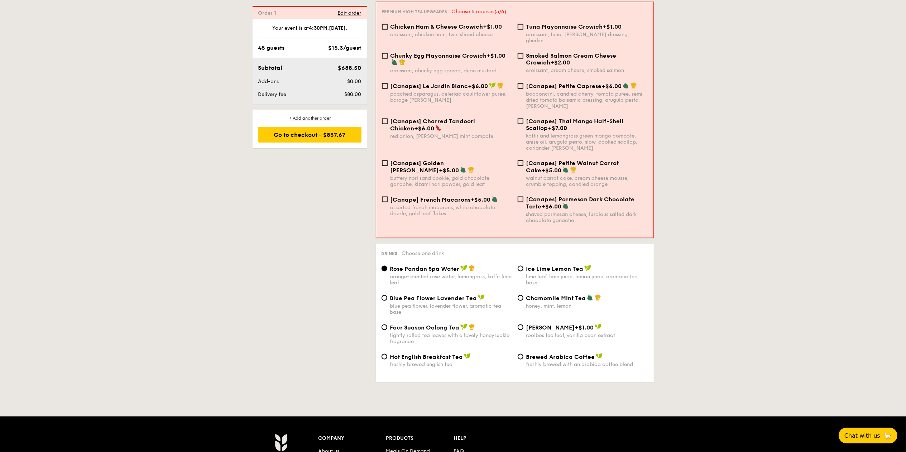 The width and height of the screenshot is (906, 452). I want to click on div: Company, so click(352, 439).